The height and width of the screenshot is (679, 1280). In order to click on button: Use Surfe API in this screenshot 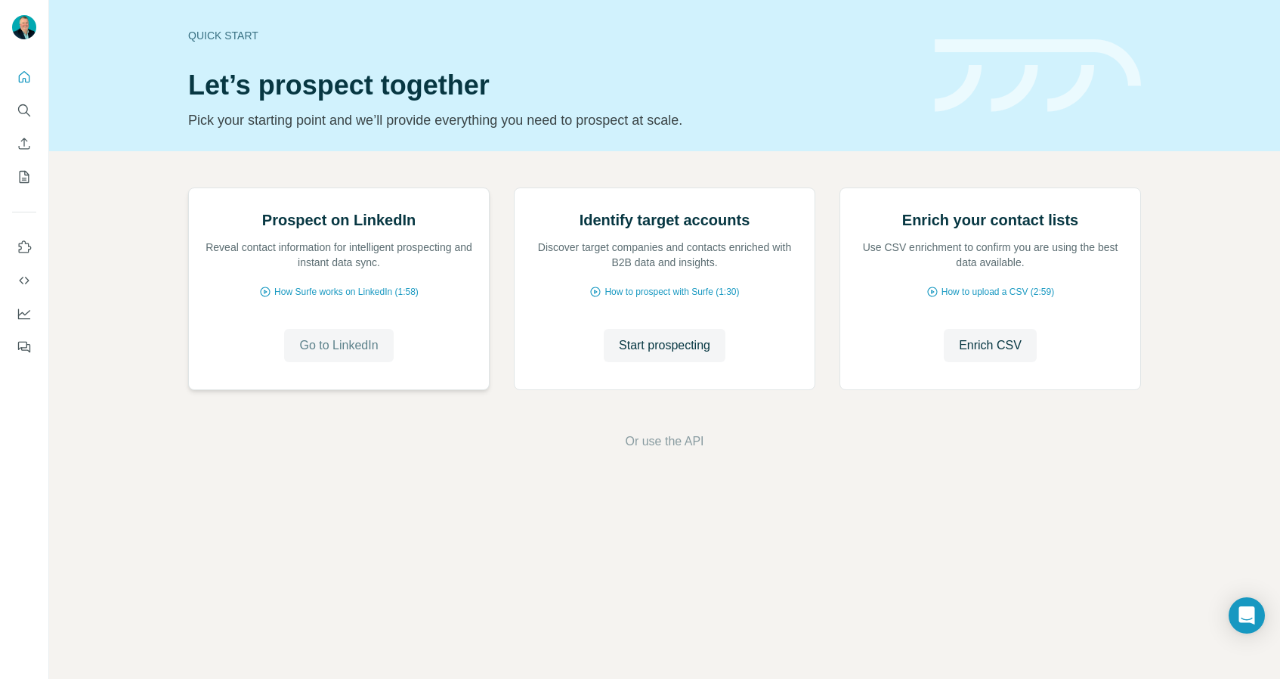, I will do `click(24, 280)`.